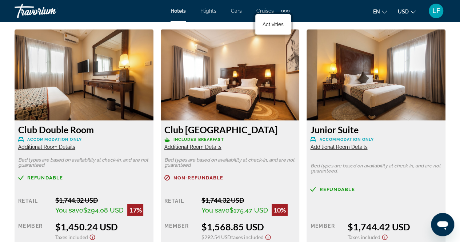 Image resolution: width=460 pixels, height=242 pixels. What do you see at coordinates (216, 237) in the screenshot?
I see `span: $292.54 USD` at bounding box center [216, 237].